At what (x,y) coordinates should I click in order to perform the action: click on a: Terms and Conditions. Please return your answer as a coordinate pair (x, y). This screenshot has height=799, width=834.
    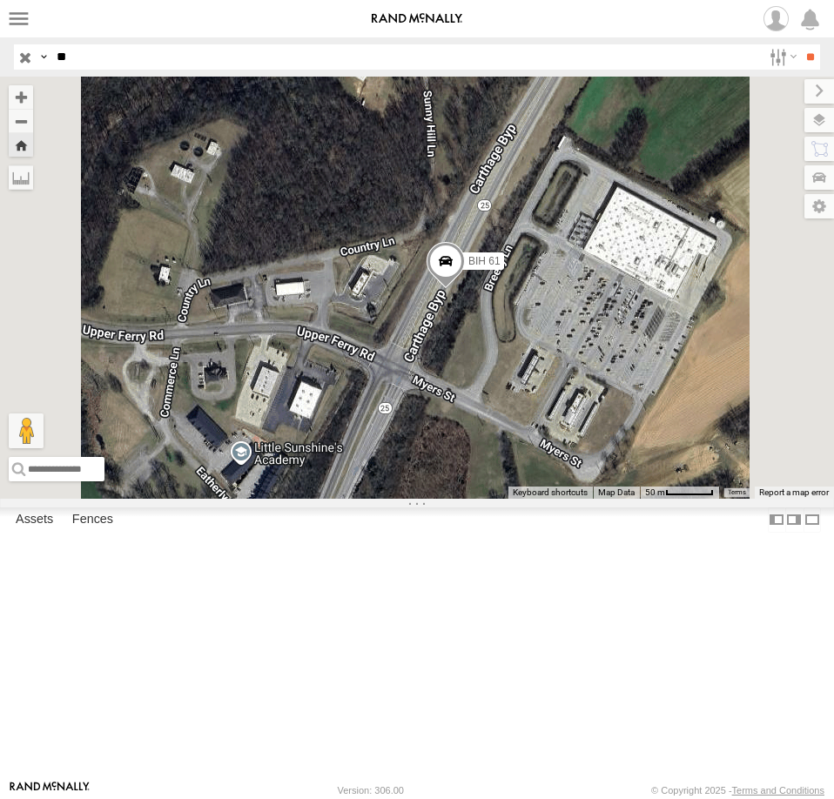
    Looking at the image, I should click on (778, 790).